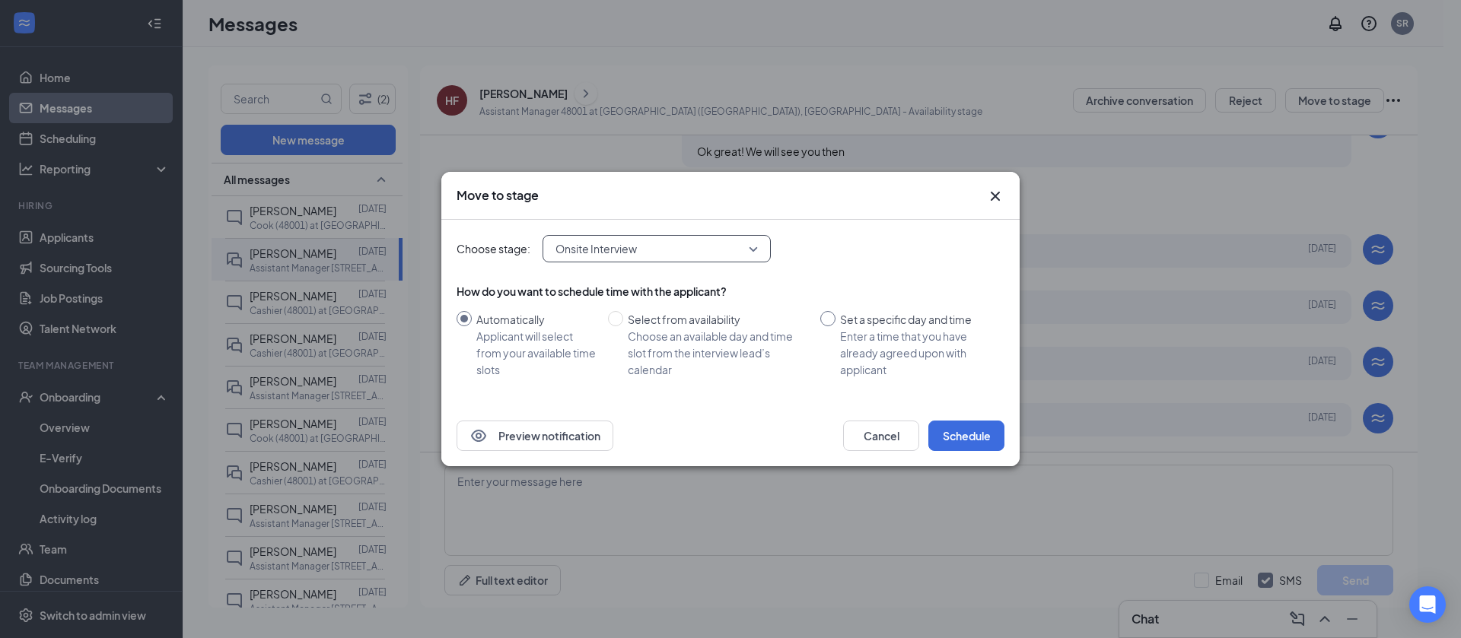 The image size is (1461, 638). Describe the element at coordinates (718, 320) in the screenshot. I see `div: Select from availability` at that location.